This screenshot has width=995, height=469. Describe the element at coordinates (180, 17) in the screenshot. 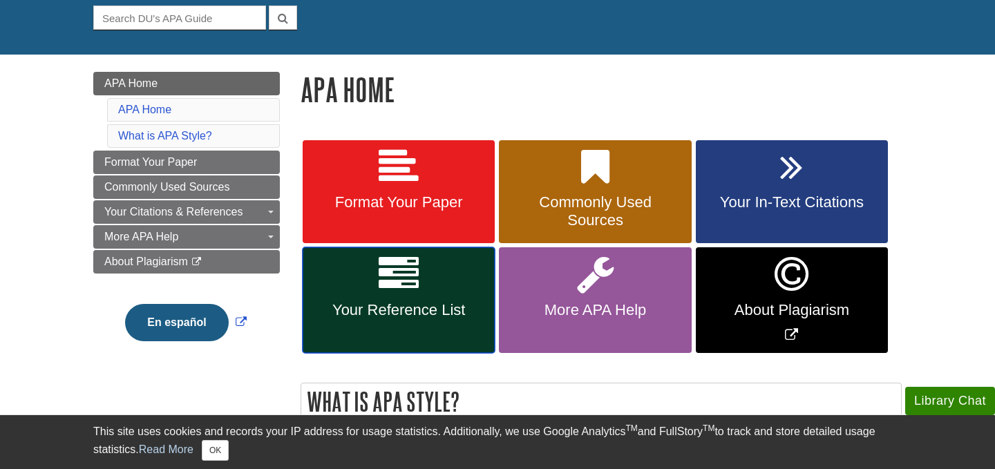

I see `input: Search DU's APA Guide` at that location.